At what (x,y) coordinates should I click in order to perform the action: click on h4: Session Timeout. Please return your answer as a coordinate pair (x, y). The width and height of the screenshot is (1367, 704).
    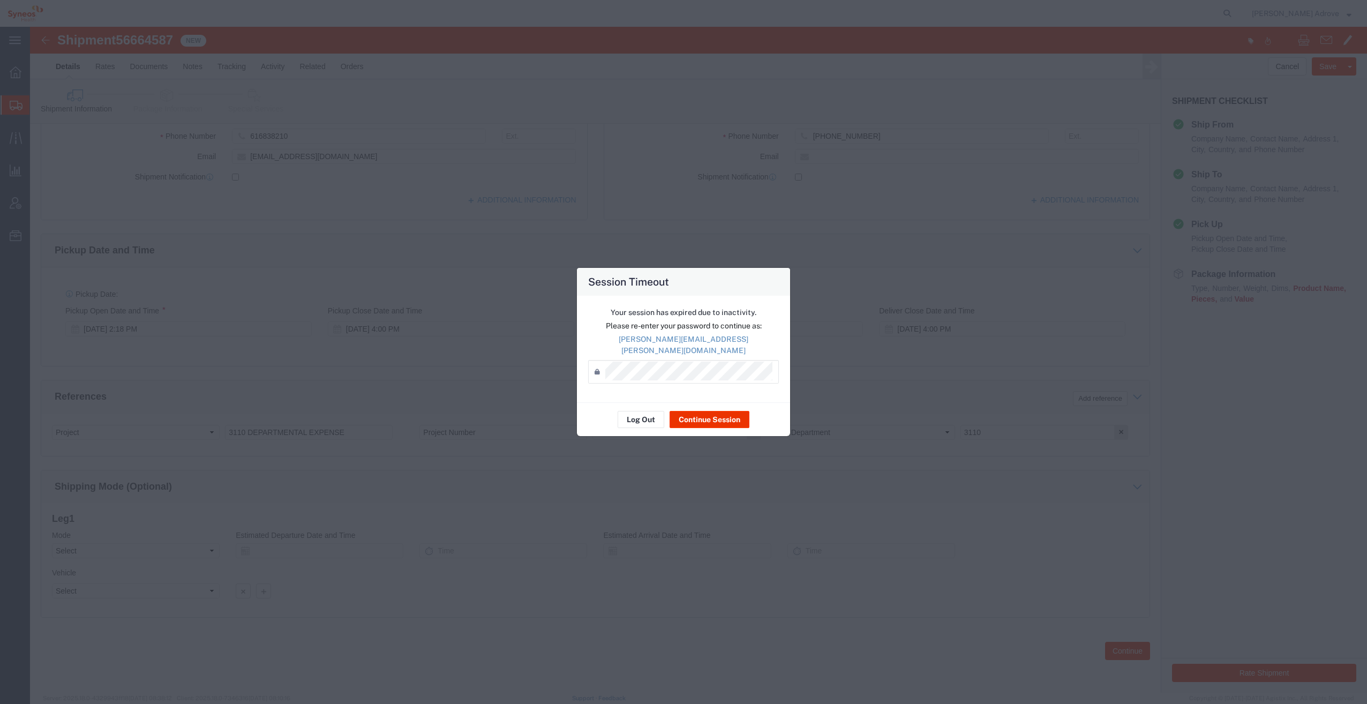
    Looking at the image, I should click on (628, 281).